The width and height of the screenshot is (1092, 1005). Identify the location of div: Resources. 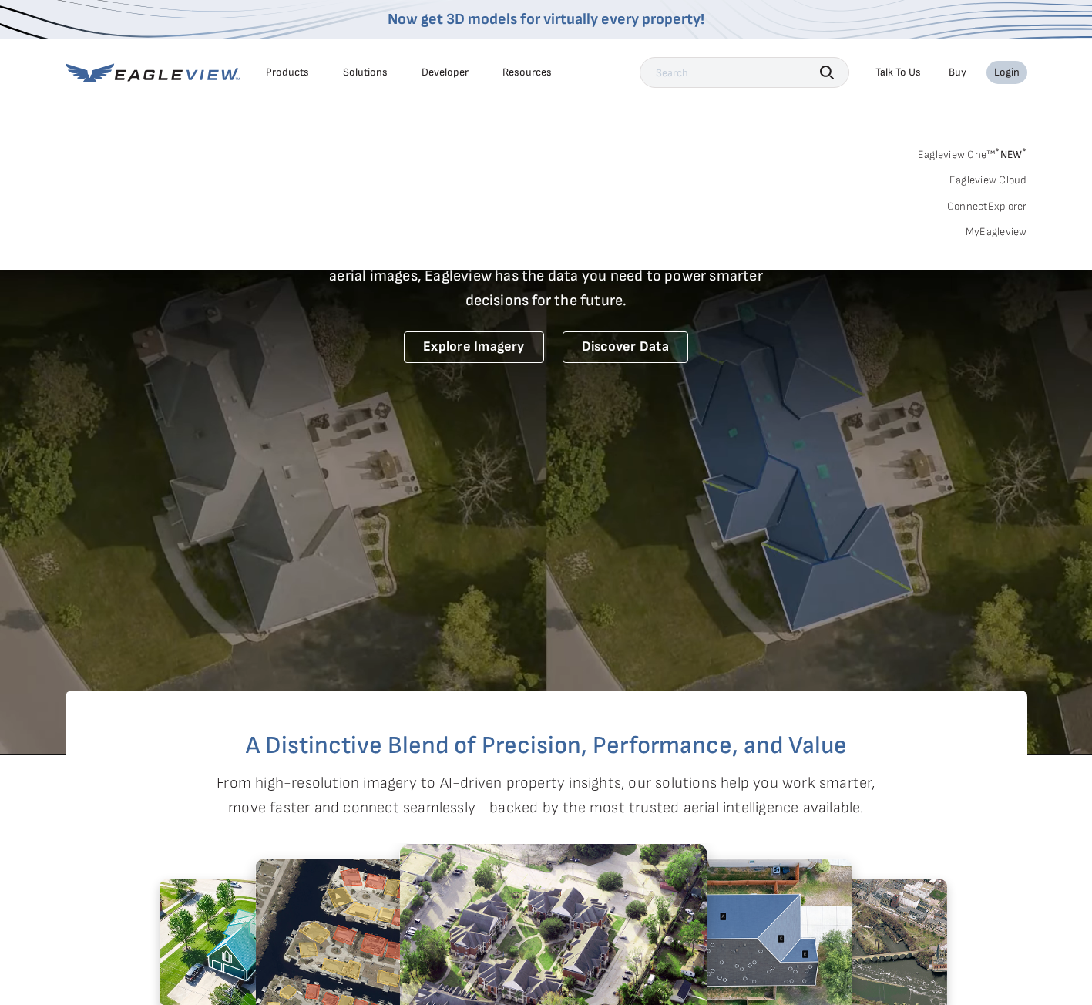
(527, 72).